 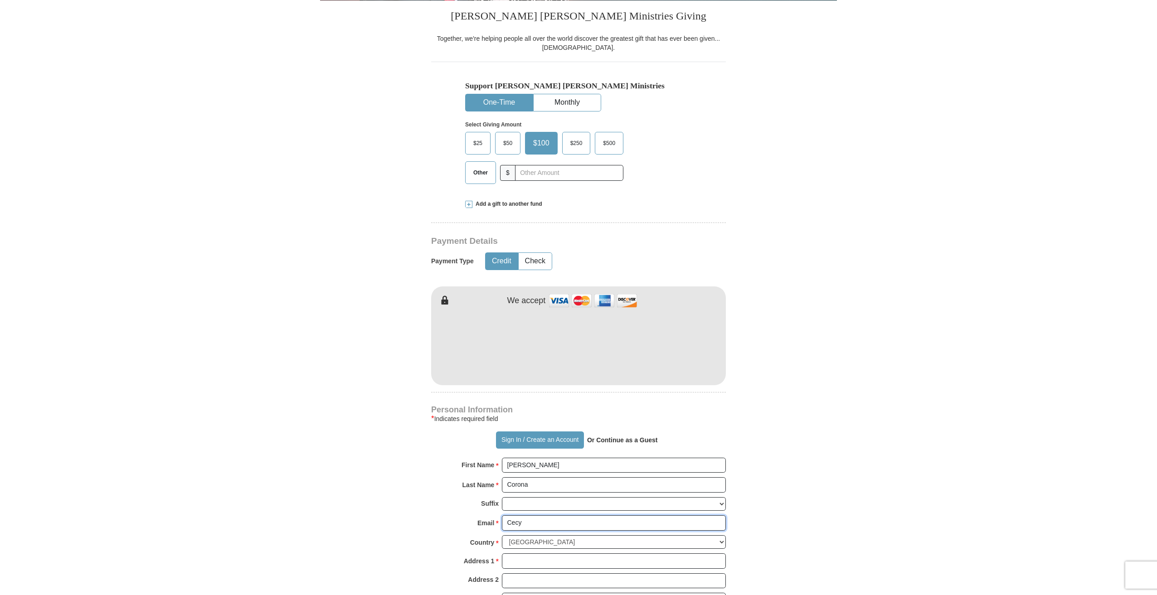 What do you see at coordinates (483, 580) in the screenshot?
I see `strong: Address 2` at bounding box center [483, 580].